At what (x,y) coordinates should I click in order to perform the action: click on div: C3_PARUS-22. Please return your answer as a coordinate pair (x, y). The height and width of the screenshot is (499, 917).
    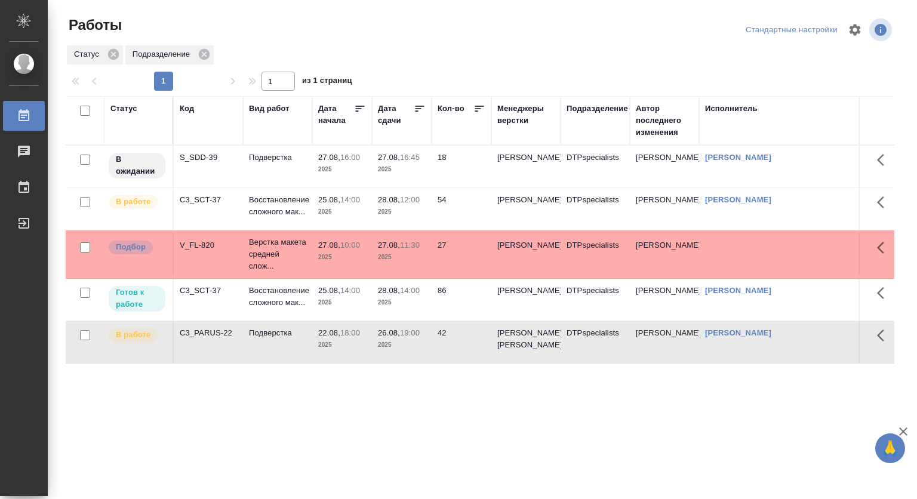
    Looking at the image, I should click on (208, 333).